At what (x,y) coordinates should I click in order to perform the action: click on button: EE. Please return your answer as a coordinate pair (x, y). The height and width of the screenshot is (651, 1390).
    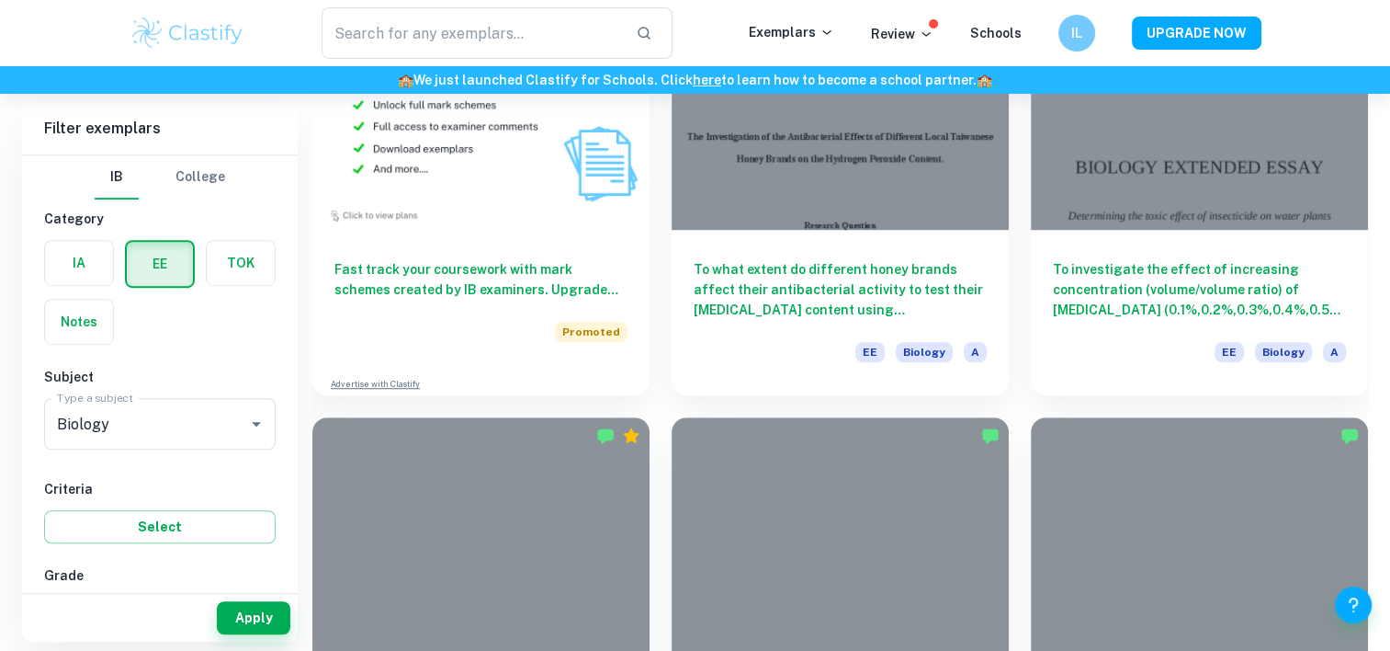
    Looking at the image, I should click on (160, 264).